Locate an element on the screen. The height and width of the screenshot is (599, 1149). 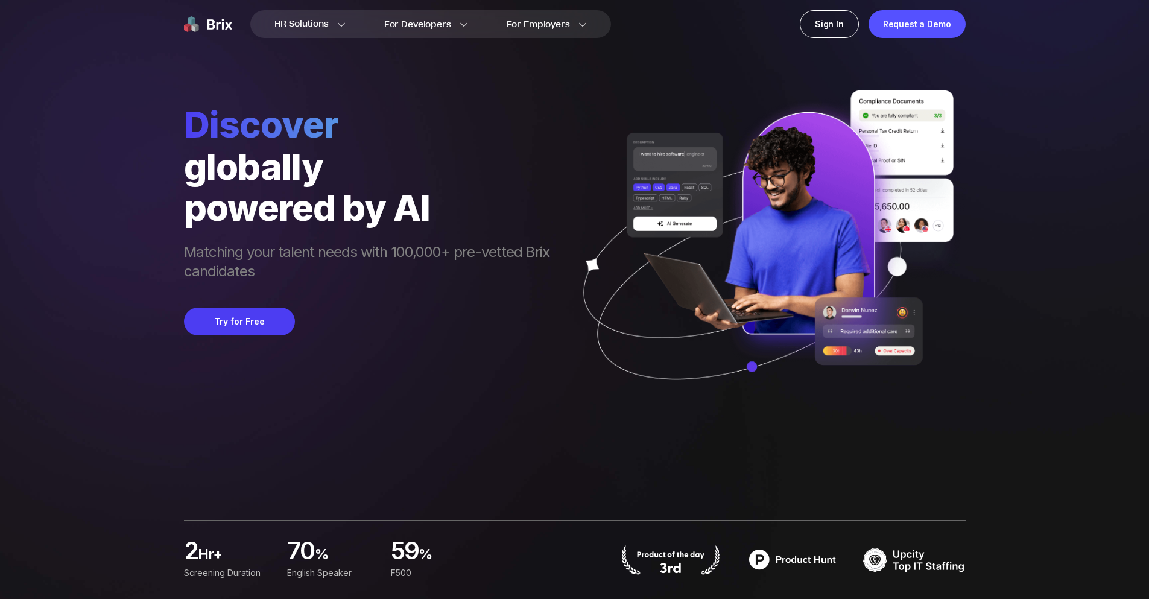
span: For Employers is located at coordinates (538, 24).